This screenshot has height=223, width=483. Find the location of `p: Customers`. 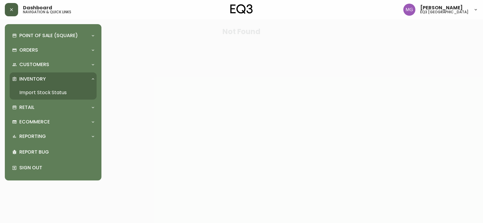

p: Customers is located at coordinates (34, 65).